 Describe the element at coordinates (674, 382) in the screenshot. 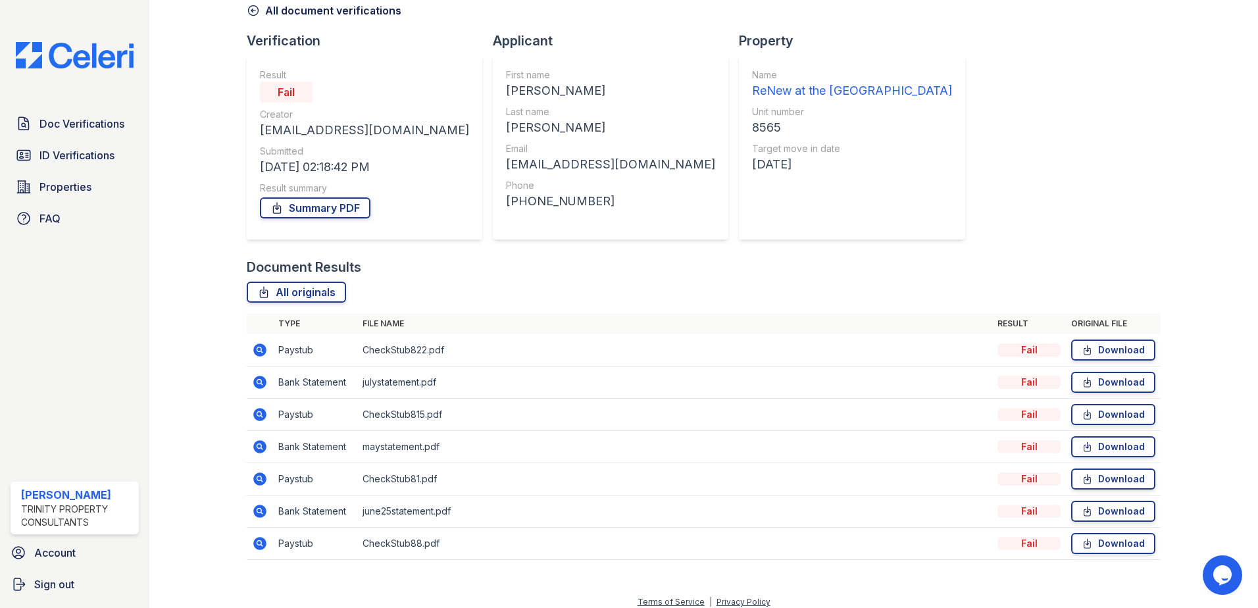

I see `td: julystatement.pdf` at that location.